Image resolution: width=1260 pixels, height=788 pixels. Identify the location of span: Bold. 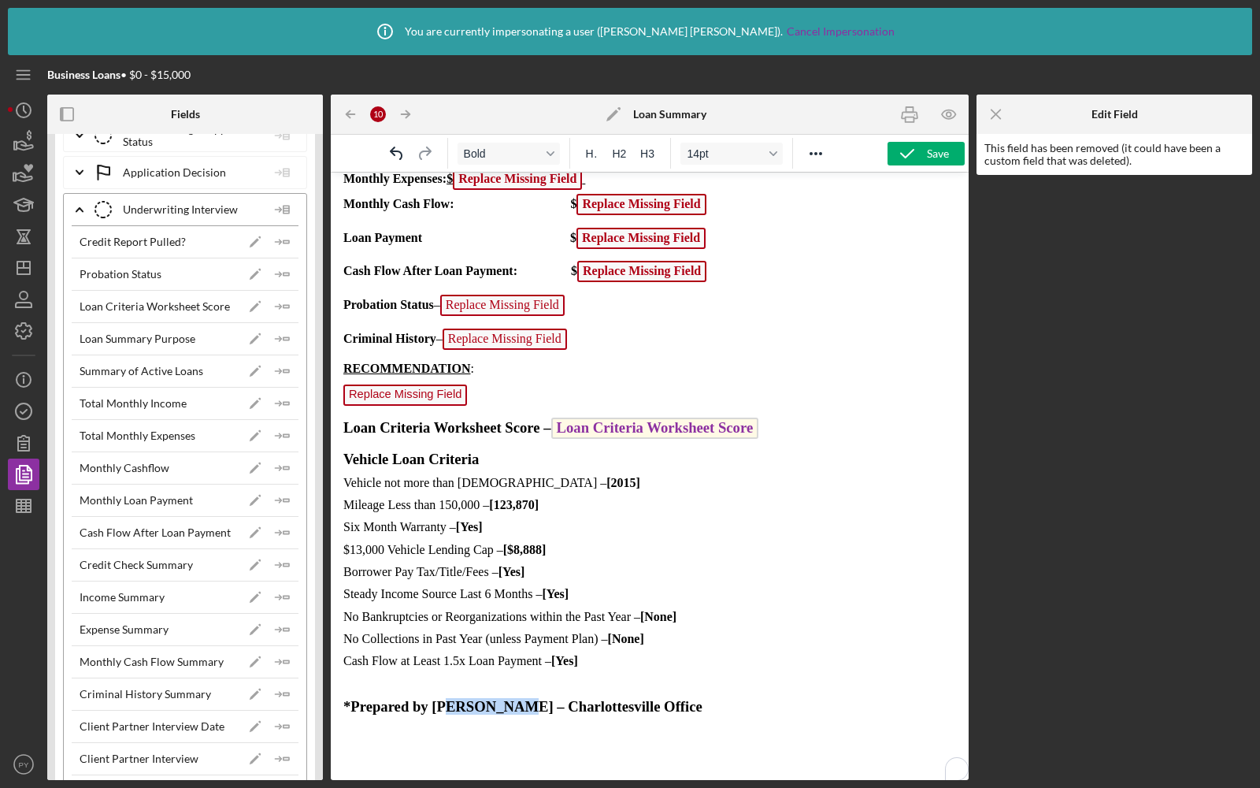
(503, 154).